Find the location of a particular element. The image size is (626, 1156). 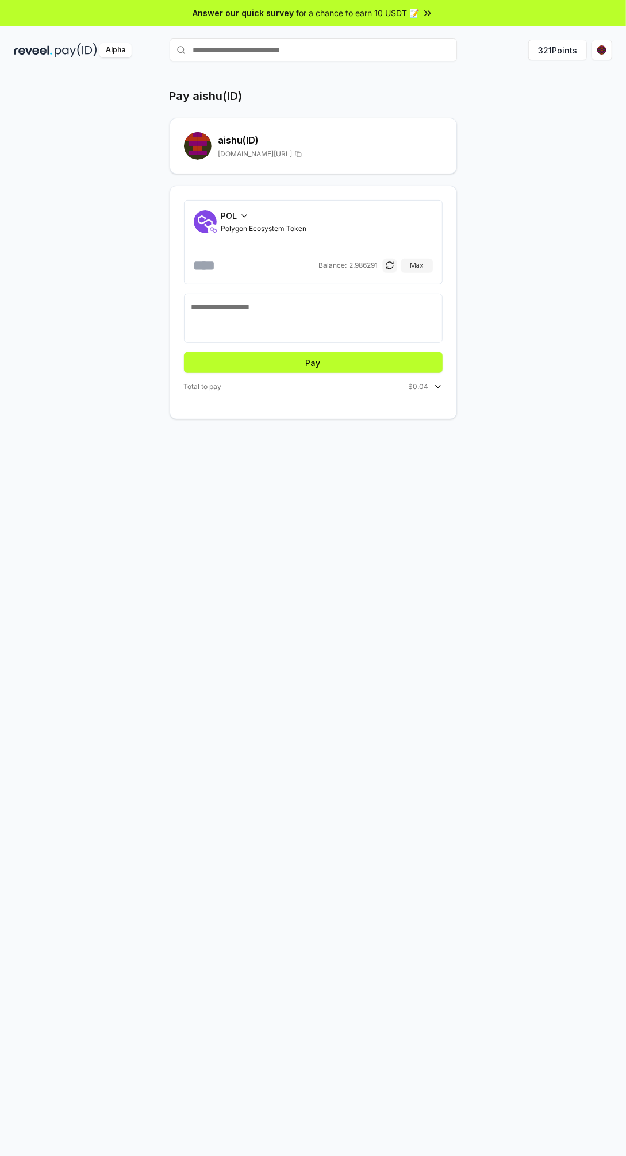

span: Total to pay is located at coordinates (203, 387).